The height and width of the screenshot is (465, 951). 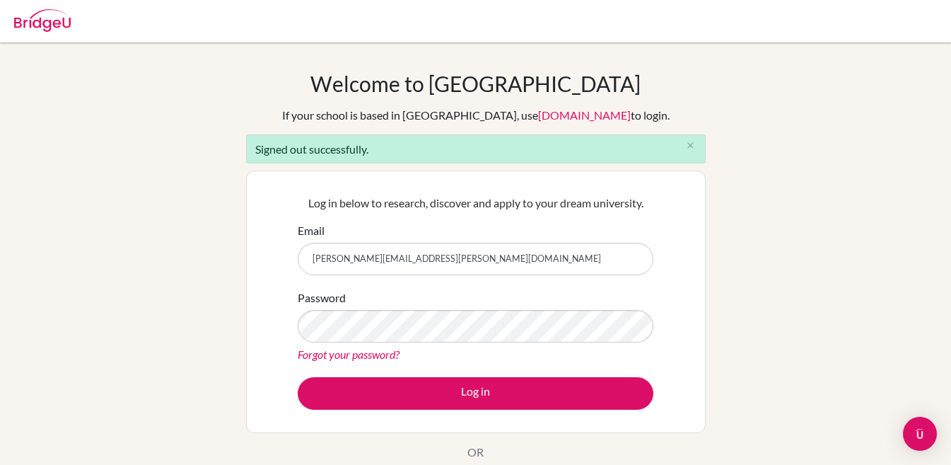 I want to click on a: Forgot your password?, so click(x=349, y=354).